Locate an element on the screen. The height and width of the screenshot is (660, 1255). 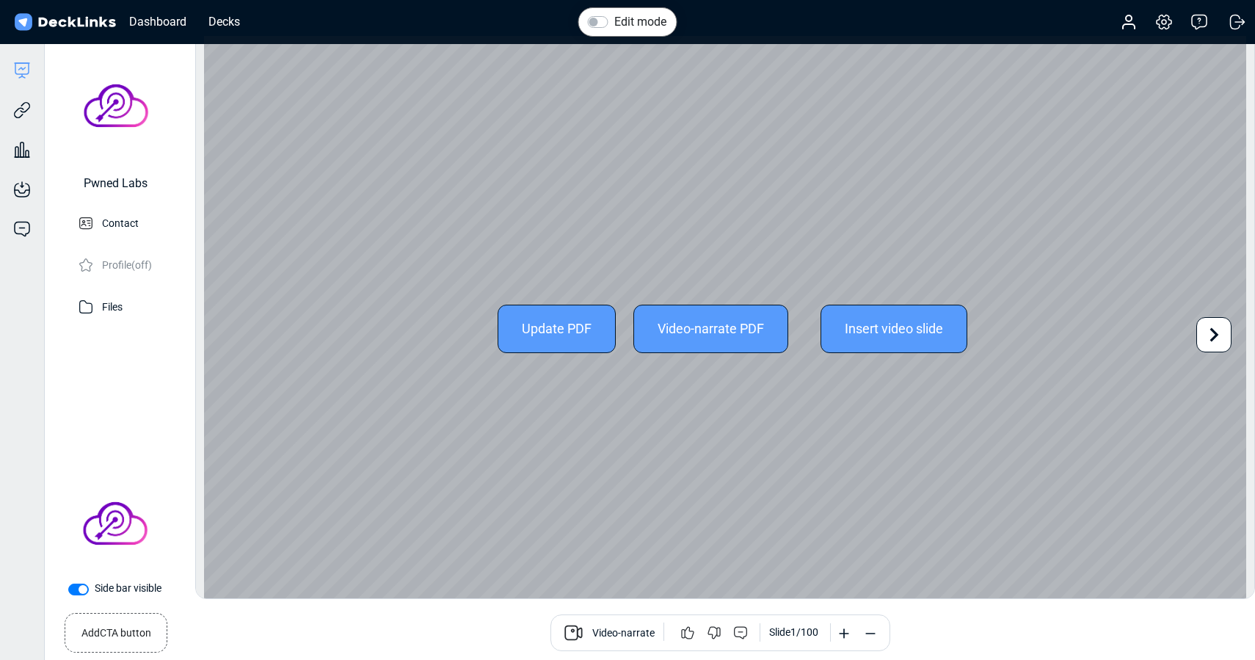
div: Video-narrate PDF is located at coordinates (710, 329).